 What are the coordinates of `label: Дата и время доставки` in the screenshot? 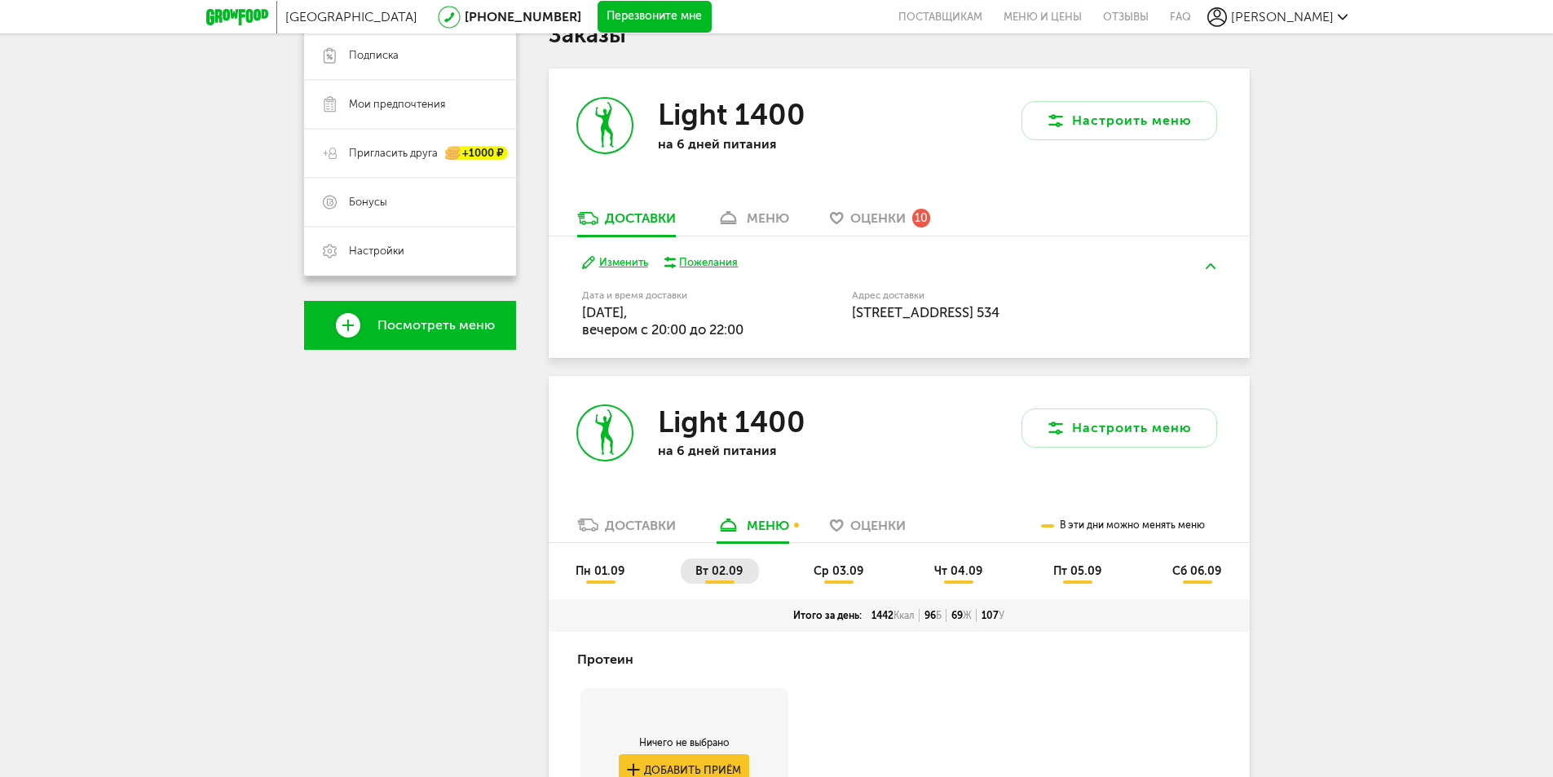 It's located at (675, 295).